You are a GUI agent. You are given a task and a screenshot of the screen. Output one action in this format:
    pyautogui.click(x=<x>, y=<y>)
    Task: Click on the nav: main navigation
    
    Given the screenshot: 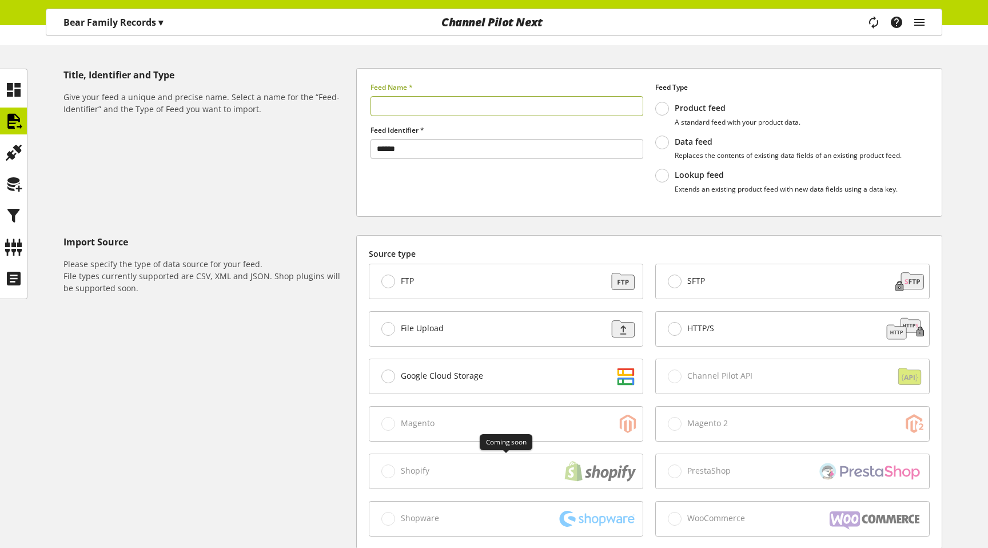 What is the action you would take?
    pyautogui.click(x=494, y=22)
    